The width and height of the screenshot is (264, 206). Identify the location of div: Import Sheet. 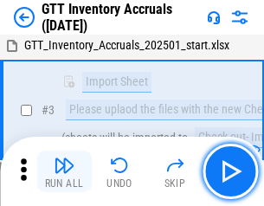
(117, 82).